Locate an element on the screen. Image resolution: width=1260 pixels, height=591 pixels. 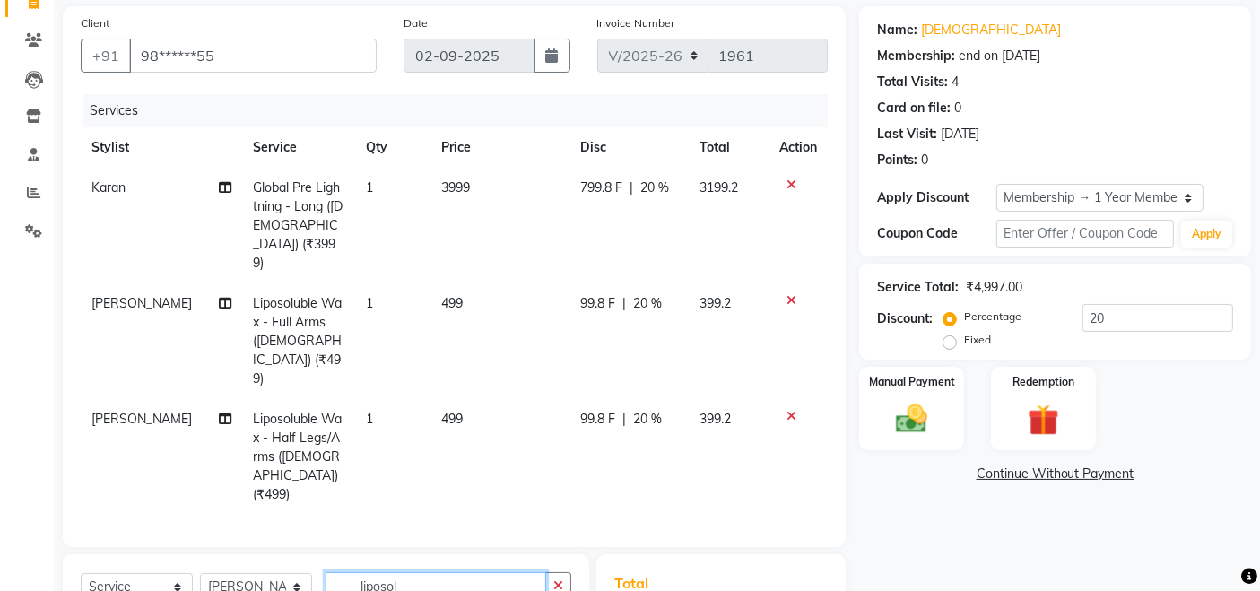
img: _cash.svg is located at coordinates (911, 419).